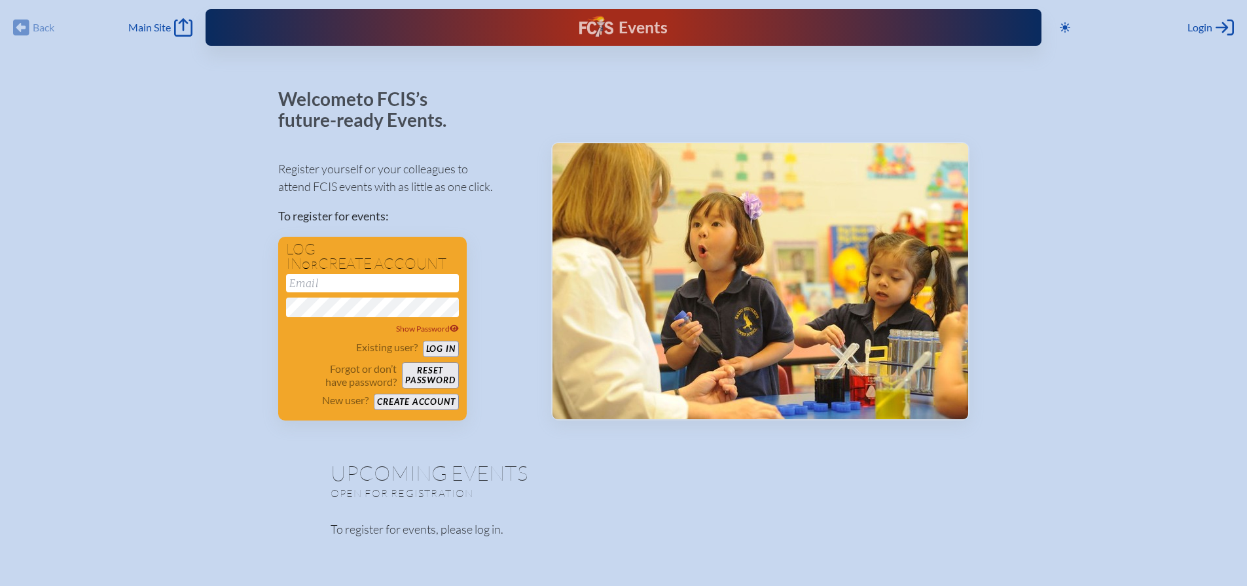 Image resolution: width=1247 pixels, height=586 pixels. Describe the element at coordinates (404, 178) in the screenshot. I see `p: Register yourself or your colleagues to attend FCIS events with as little as one click.` at that location.